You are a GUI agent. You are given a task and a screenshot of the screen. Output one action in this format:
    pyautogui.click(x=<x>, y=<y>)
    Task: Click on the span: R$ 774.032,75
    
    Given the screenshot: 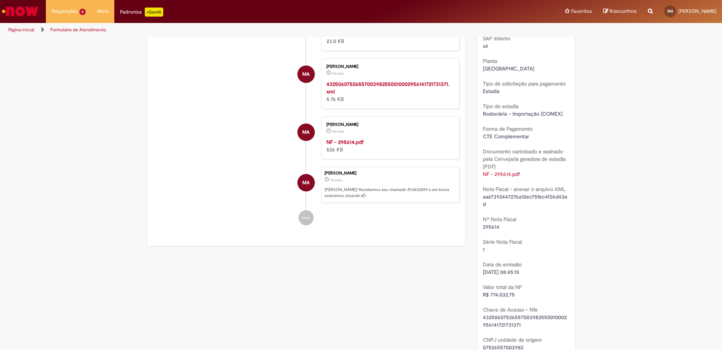 What is the action you would take?
    pyautogui.click(x=499, y=294)
    